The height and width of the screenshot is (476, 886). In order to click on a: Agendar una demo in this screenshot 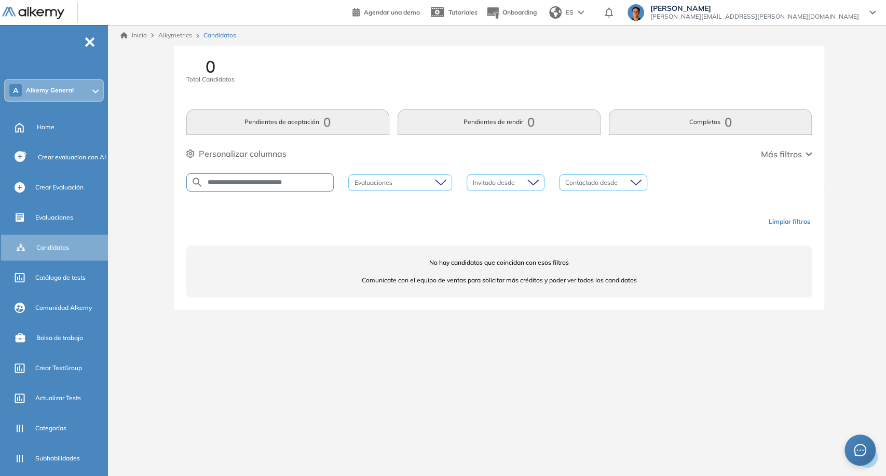, I will do `click(386, 11)`.